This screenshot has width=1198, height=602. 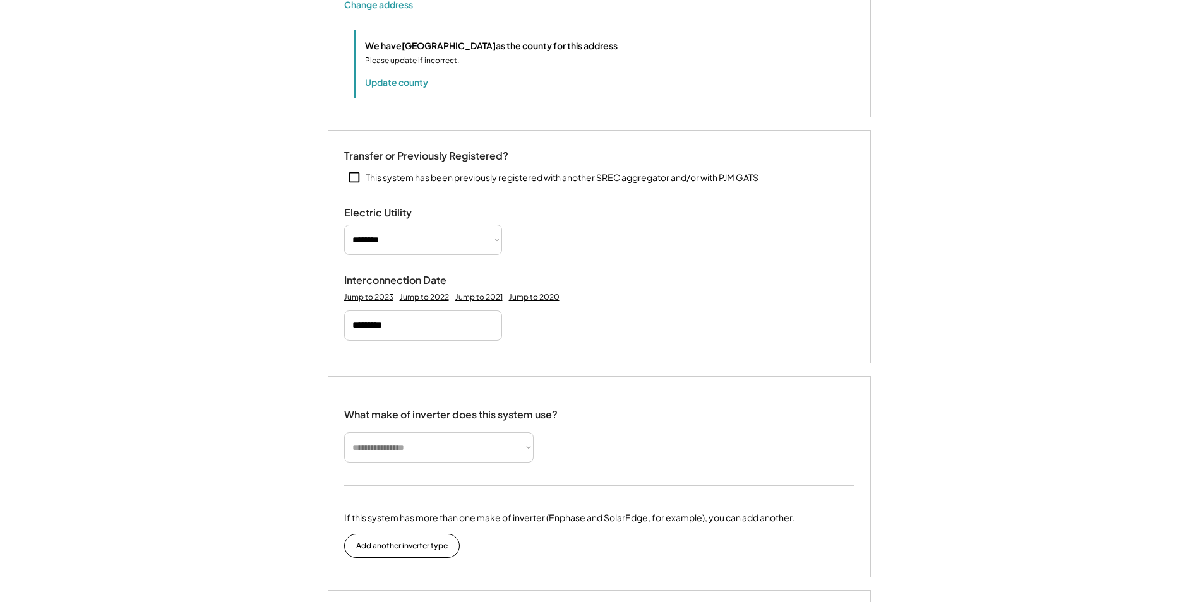 What do you see at coordinates (534, 297) in the screenshot?
I see `div: Jump to 2020` at bounding box center [534, 297].